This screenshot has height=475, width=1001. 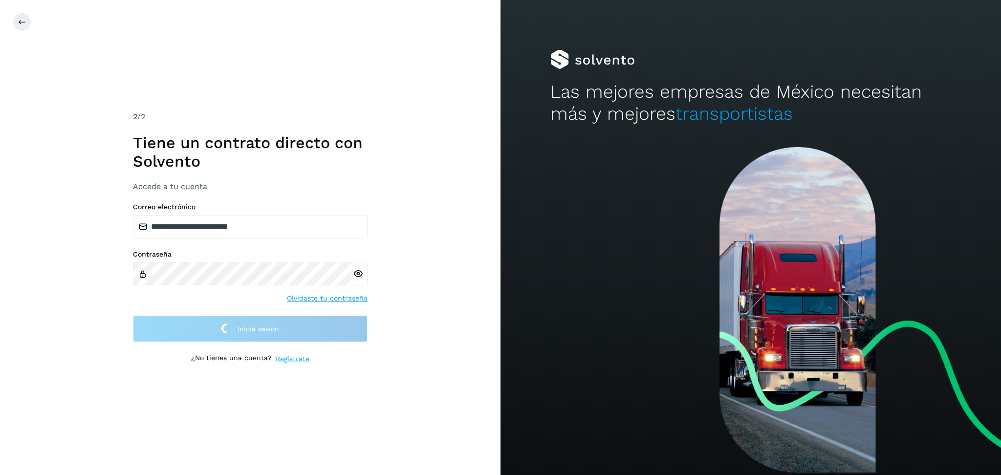 I want to click on span: Inicia sesión, so click(x=258, y=329).